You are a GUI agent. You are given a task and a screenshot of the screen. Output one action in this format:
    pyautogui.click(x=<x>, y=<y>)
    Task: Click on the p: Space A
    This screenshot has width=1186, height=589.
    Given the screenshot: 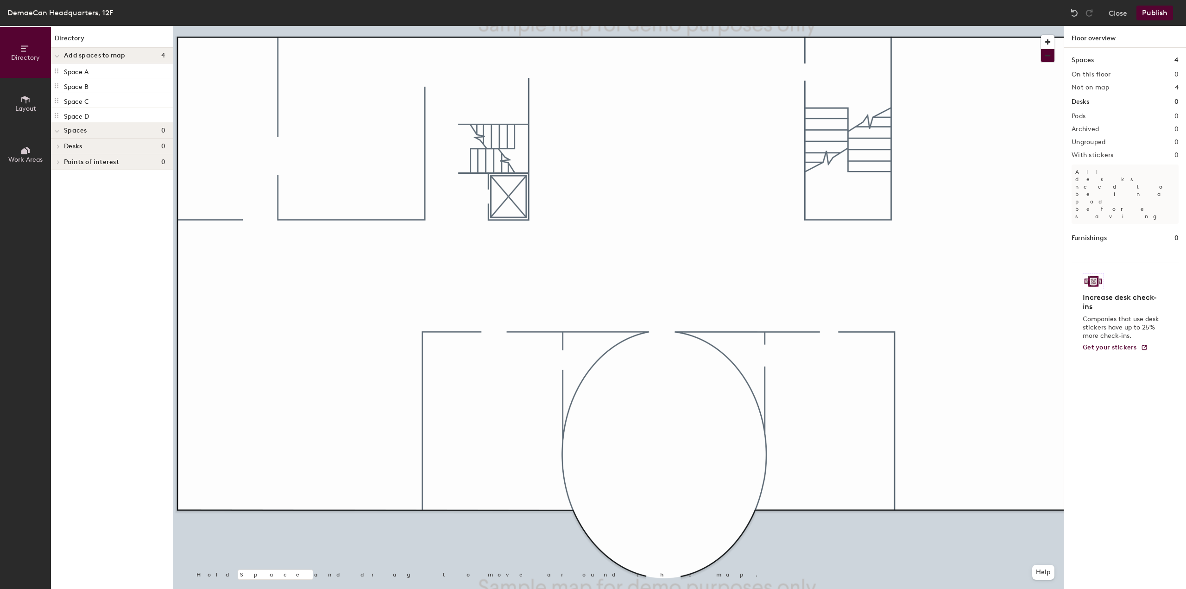 What is the action you would take?
    pyautogui.click(x=76, y=70)
    